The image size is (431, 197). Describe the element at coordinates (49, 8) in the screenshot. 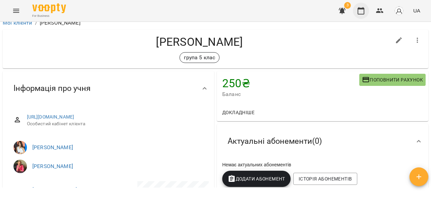

I see `img: Voopty Logo` at that location.